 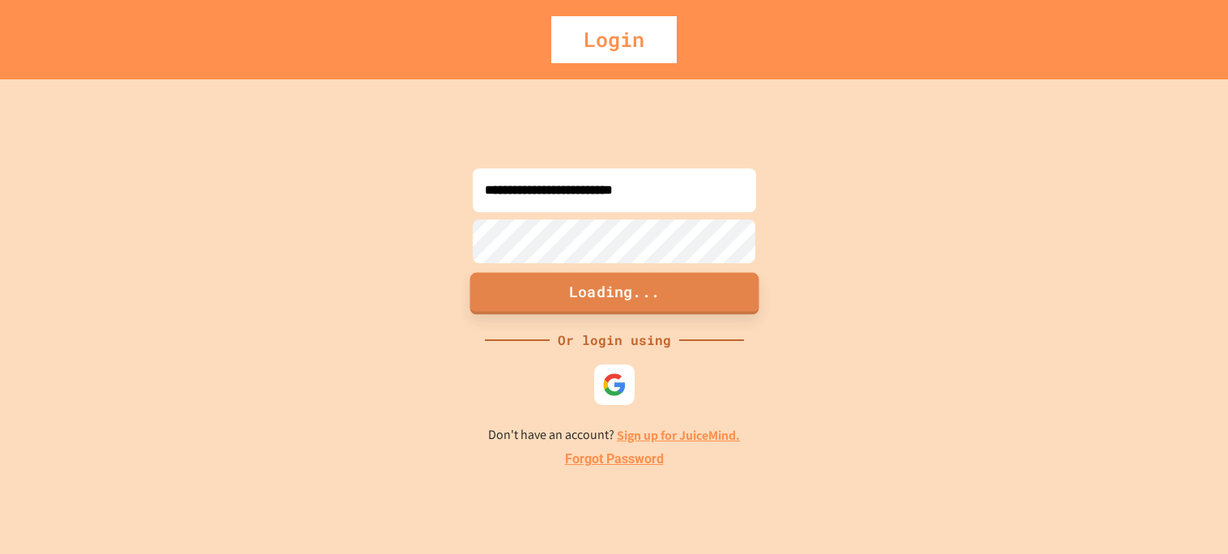 What do you see at coordinates (679, 435) in the screenshot?
I see `a: Sign up for JuiceMind.` at bounding box center [679, 435].